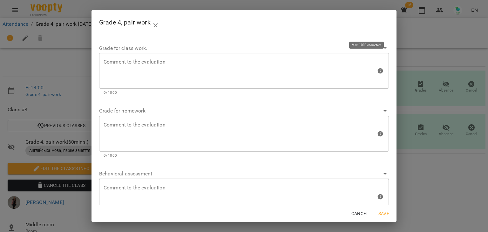  What do you see at coordinates (156, 25) in the screenshot?
I see `button: close` at bounding box center [156, 25].